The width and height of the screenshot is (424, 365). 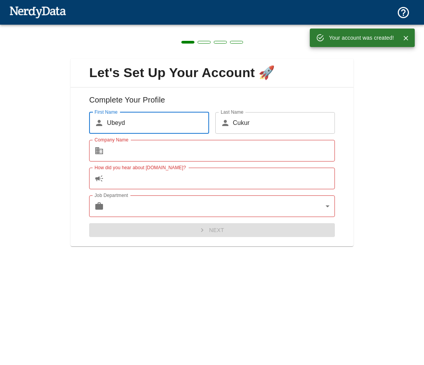 I want to click on label: Last Name, so click(x=232, y=112).